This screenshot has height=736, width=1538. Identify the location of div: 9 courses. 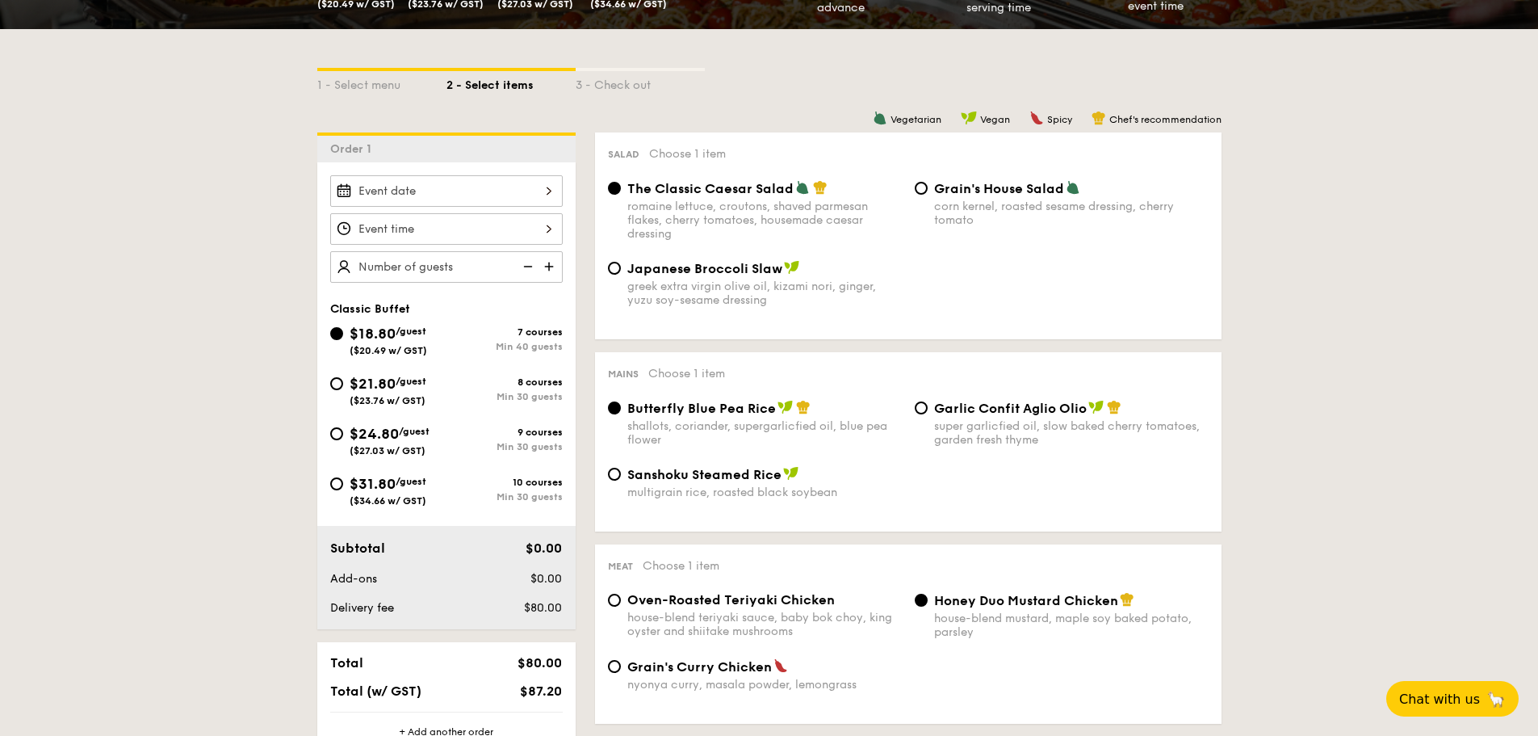
(505, 432).